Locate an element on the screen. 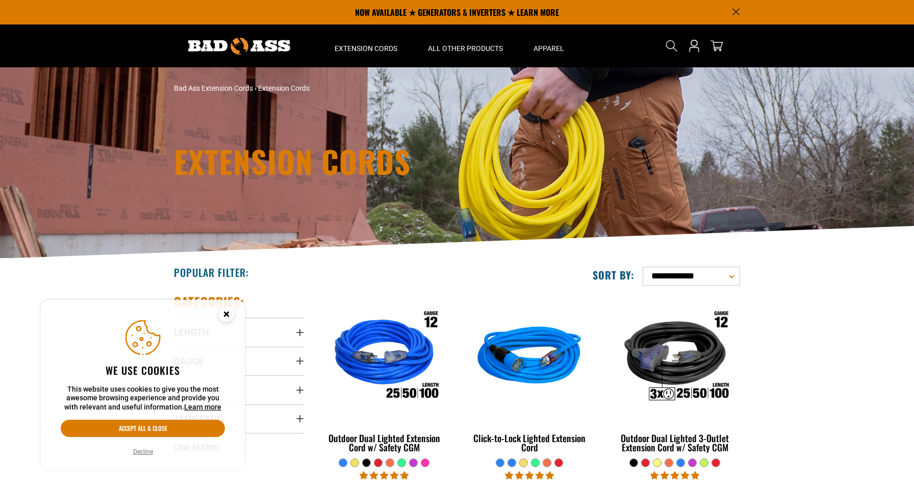  summary: Apparel is located at coordinates (549, 46).